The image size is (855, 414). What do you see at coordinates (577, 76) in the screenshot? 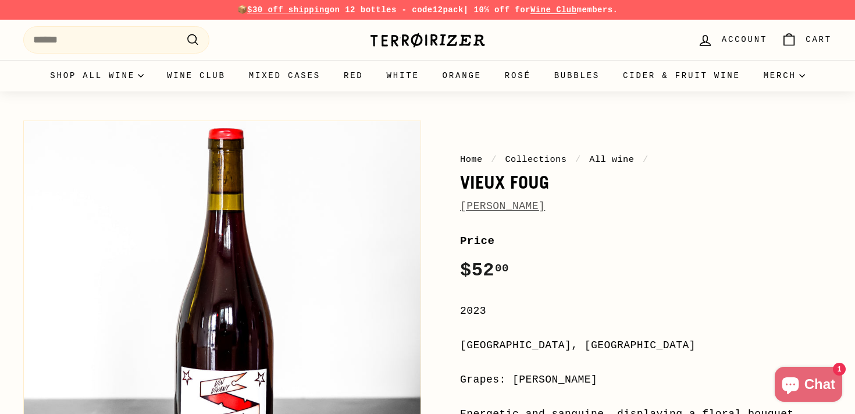
I see `a: Bubbles` at bounding box center [577, 76].